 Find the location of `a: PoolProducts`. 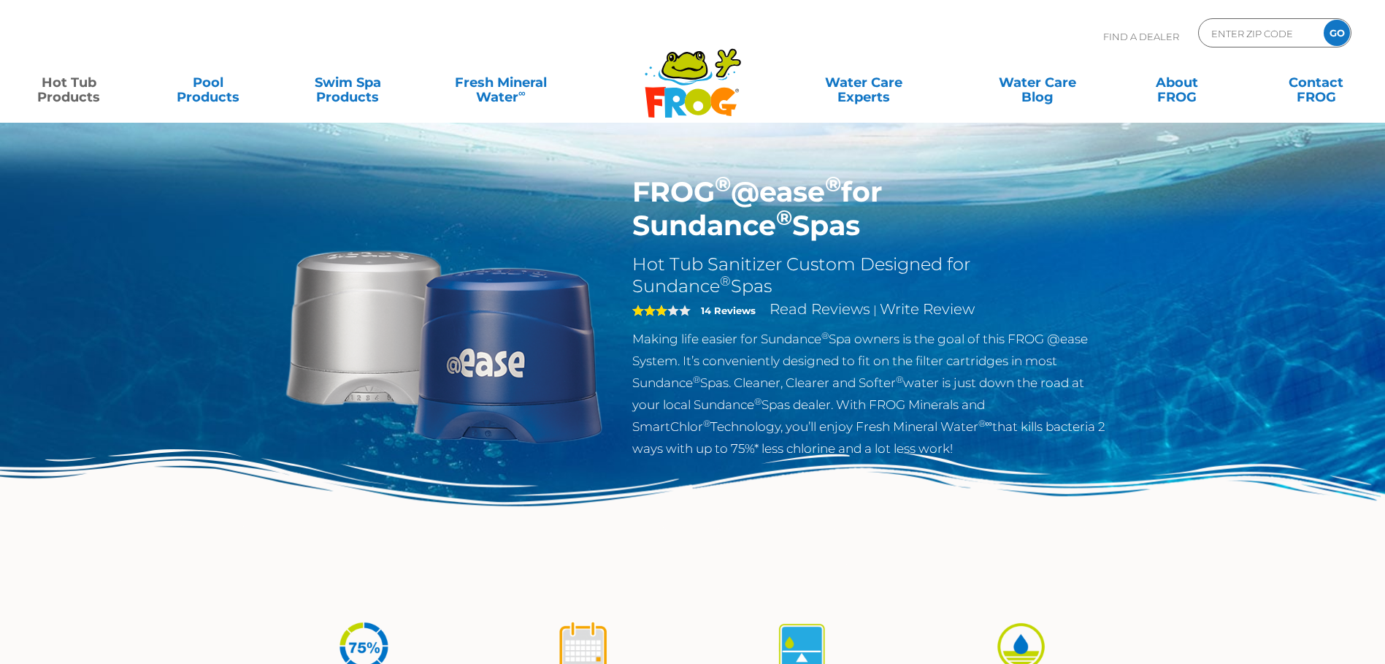

a: PoolProducts is located at coordinates (208, 82).